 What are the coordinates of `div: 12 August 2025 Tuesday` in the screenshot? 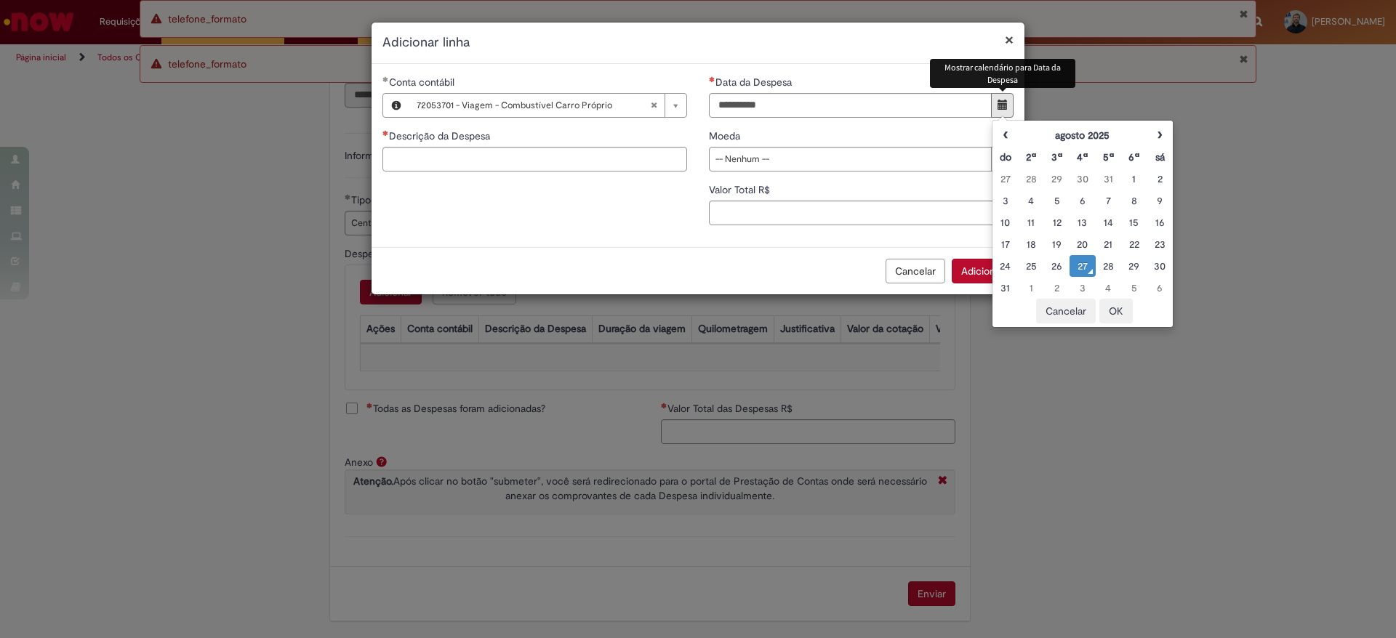 It's located at (1056, 222).